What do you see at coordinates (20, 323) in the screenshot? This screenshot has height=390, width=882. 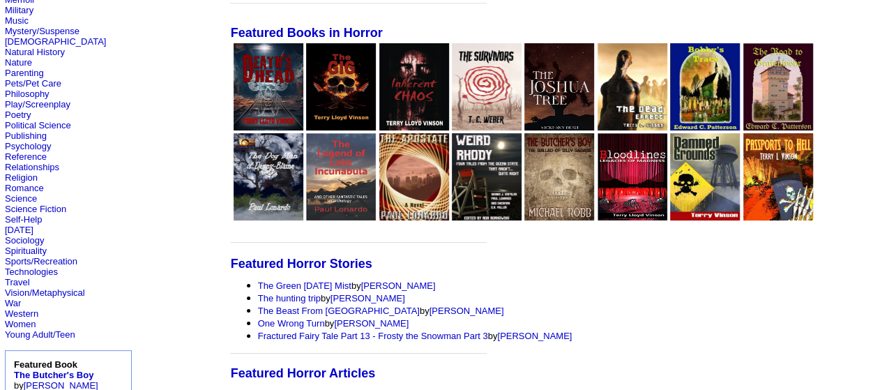 I see `a: Women` at bounding box center [20, 323].